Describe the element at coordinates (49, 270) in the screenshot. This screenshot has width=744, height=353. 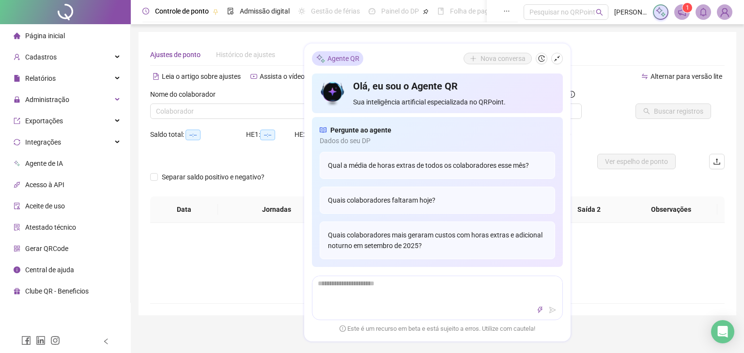
I see `span: Central de ajuda` at that location.